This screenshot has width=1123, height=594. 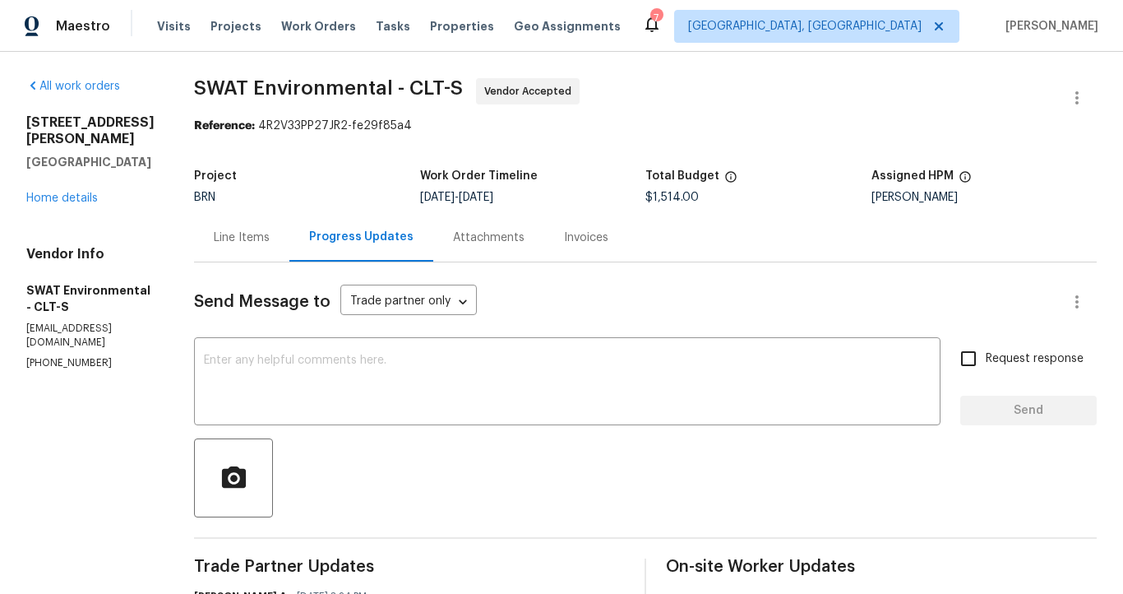 What do you see at coordinates (531, 91) in the screenshot?
I see `span: Vendor Accepted` at bounding box center [531, 91].